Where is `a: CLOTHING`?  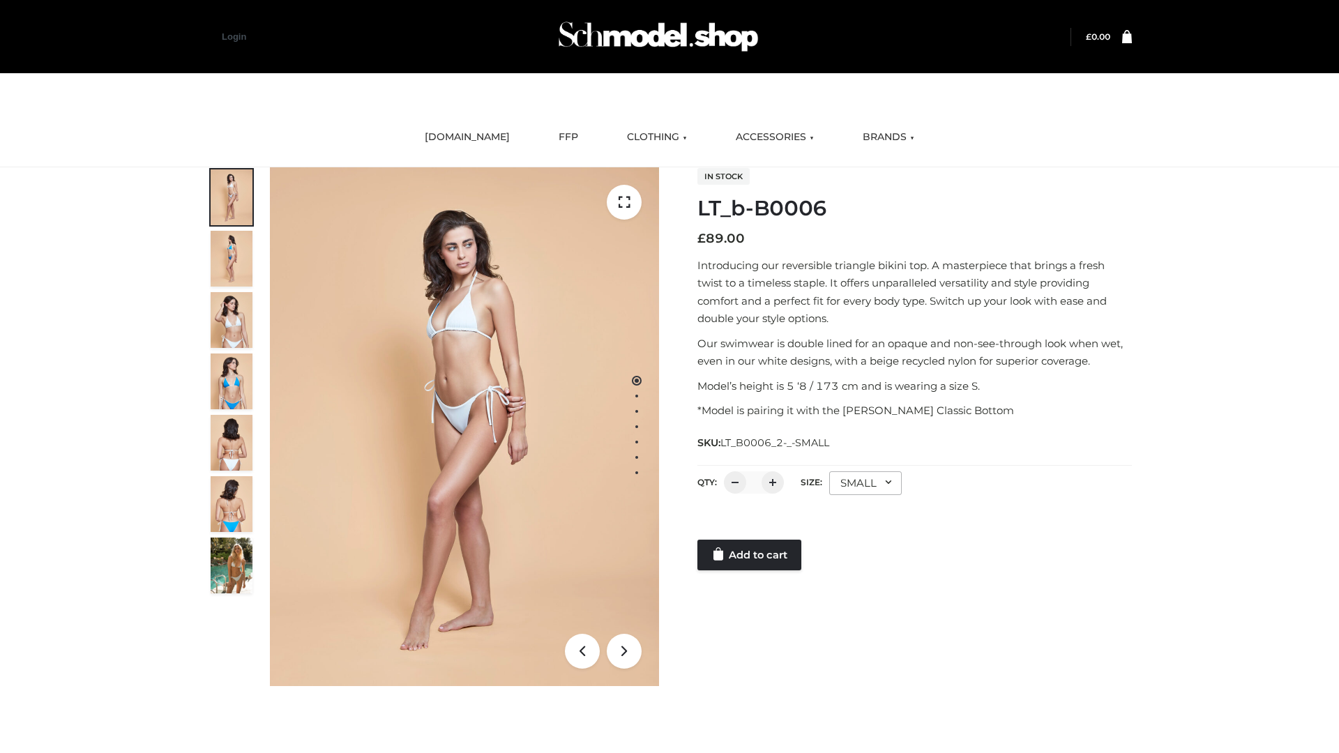 a: CLOTHING is located at coordinates (657, 137).